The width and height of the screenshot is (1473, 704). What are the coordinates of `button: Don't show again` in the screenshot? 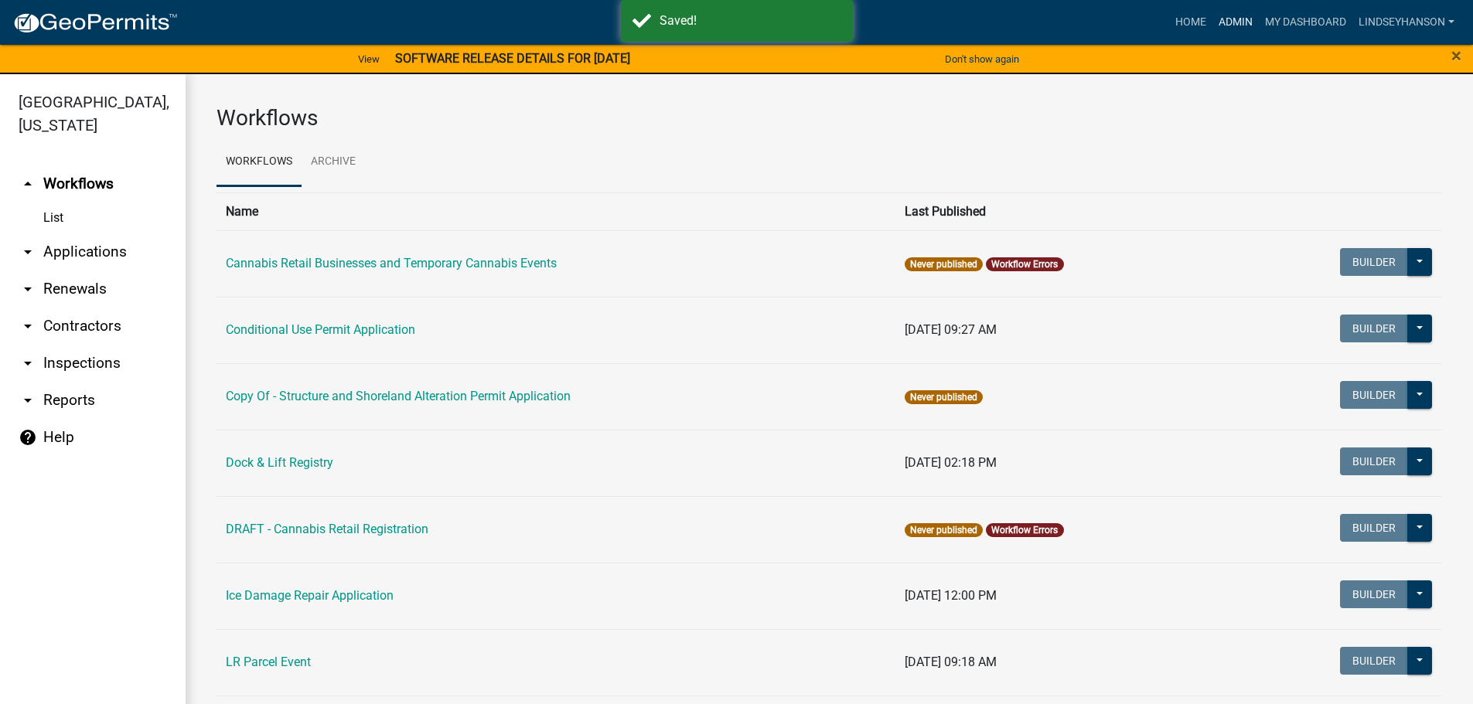 It's located at (982, 59).